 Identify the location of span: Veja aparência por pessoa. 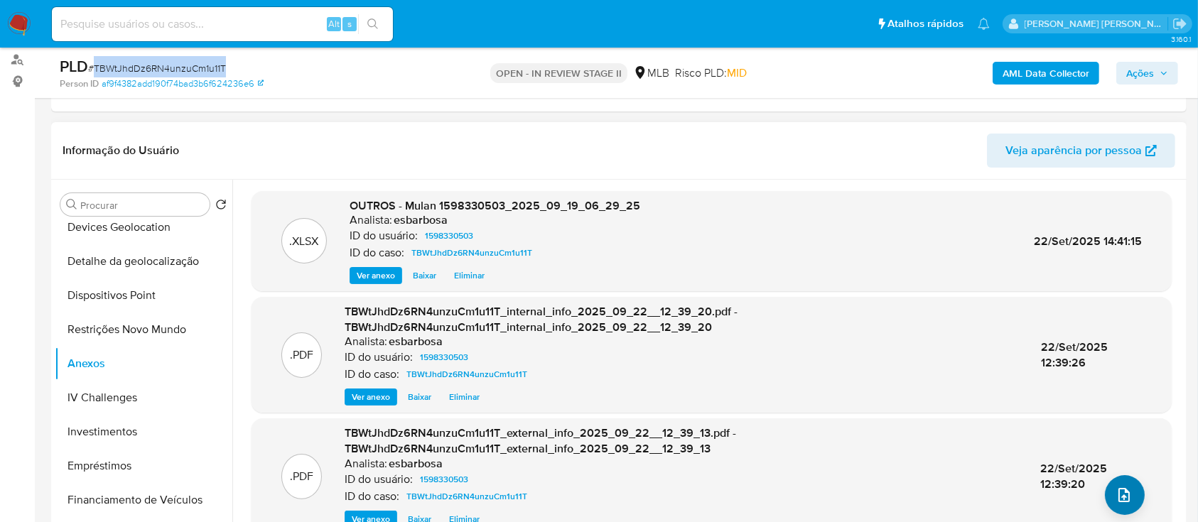
(1073, 151).